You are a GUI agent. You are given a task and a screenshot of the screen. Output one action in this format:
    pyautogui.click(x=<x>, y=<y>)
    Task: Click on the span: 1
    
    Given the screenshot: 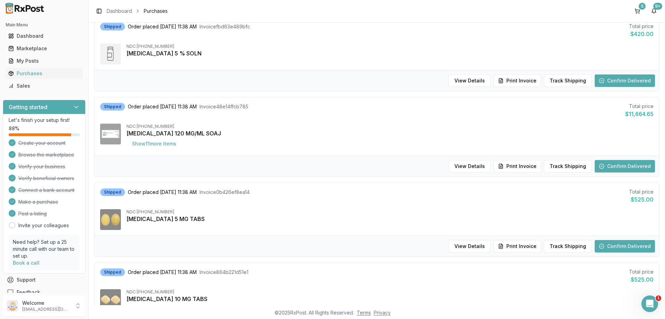 What is the action you would take?
    pyautogui.click(x=658, y=298)
    